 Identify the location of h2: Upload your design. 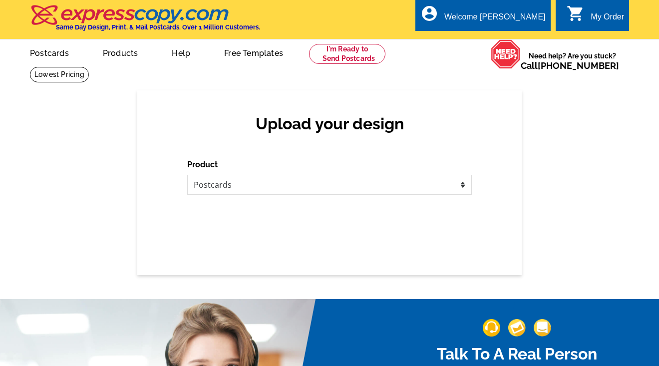
(330, 124).